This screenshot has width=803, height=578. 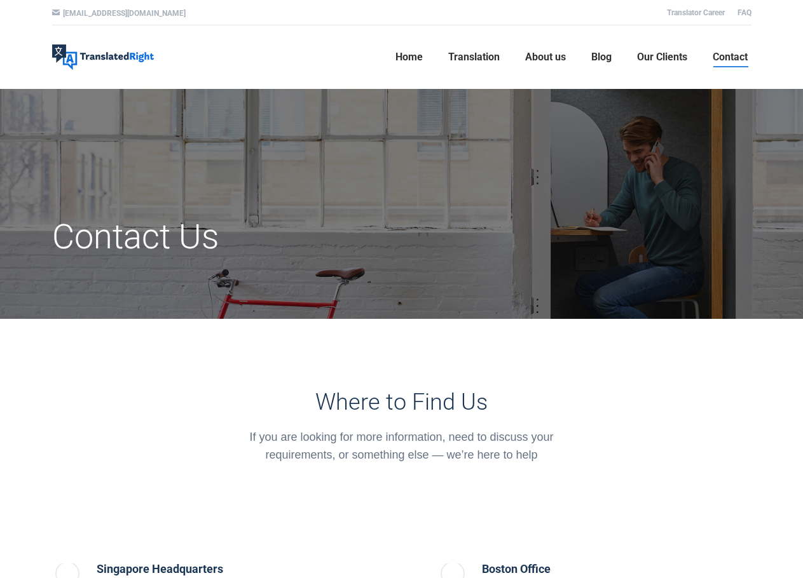 I want to click on a: Home, so click(x=409, y=57).